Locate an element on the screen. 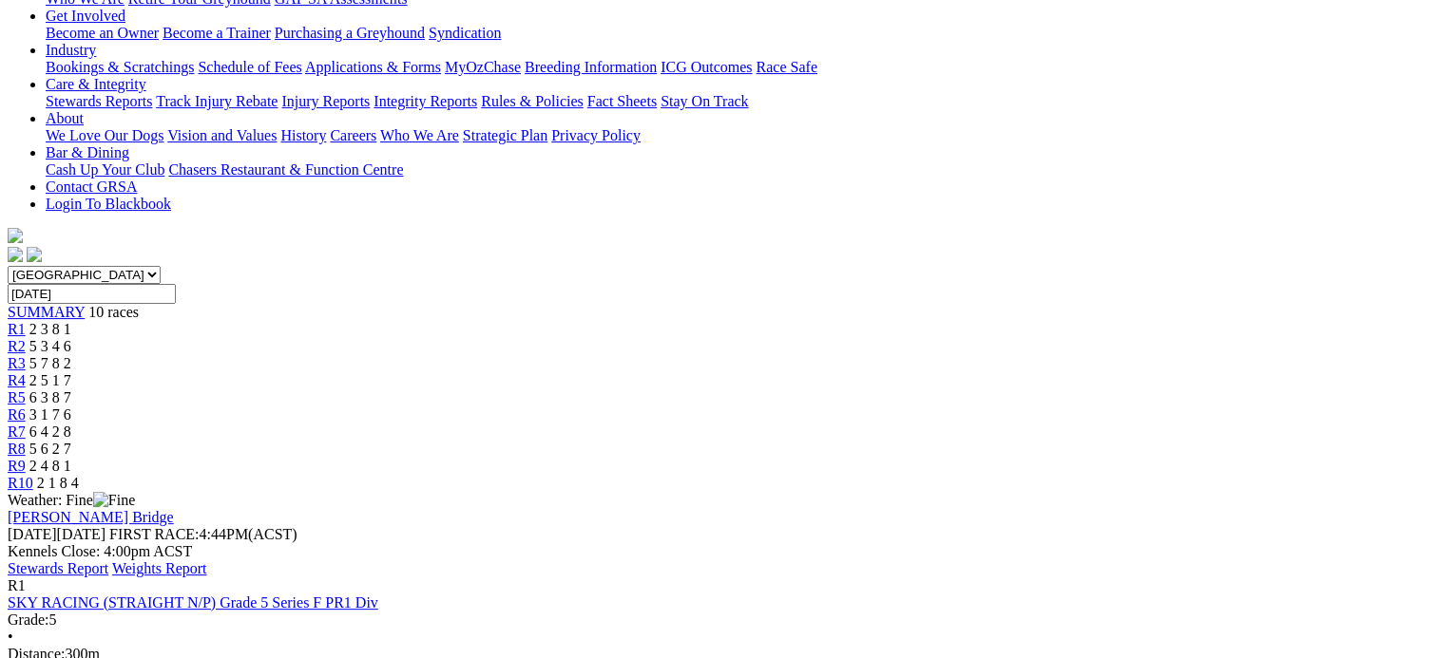 Image resolution: width=1438 pixels, height=658 pixels. a: Care & Integrity is located at coordinates (96, 84).